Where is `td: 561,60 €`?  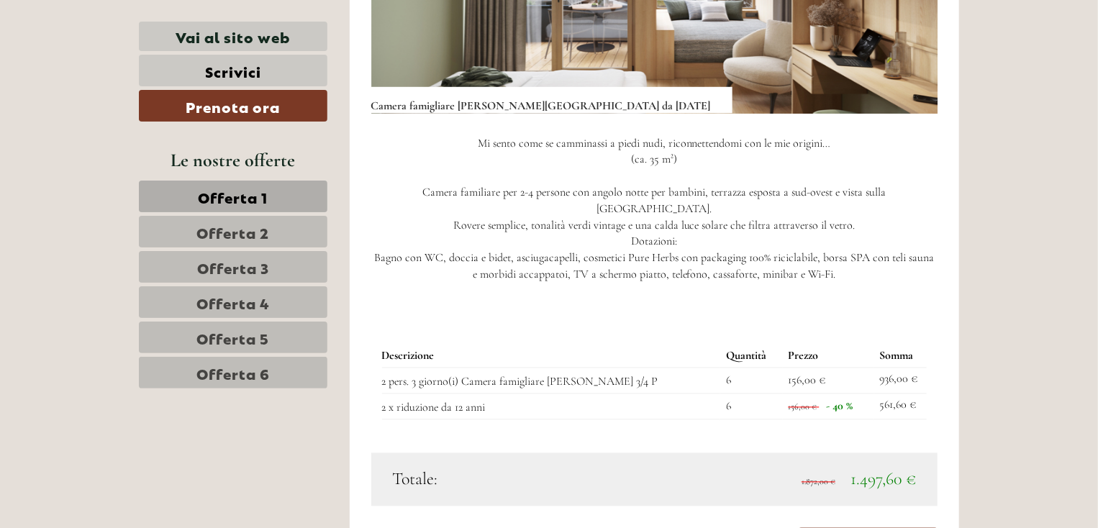
td: 561,60 € is located at coordinates (900, 406).